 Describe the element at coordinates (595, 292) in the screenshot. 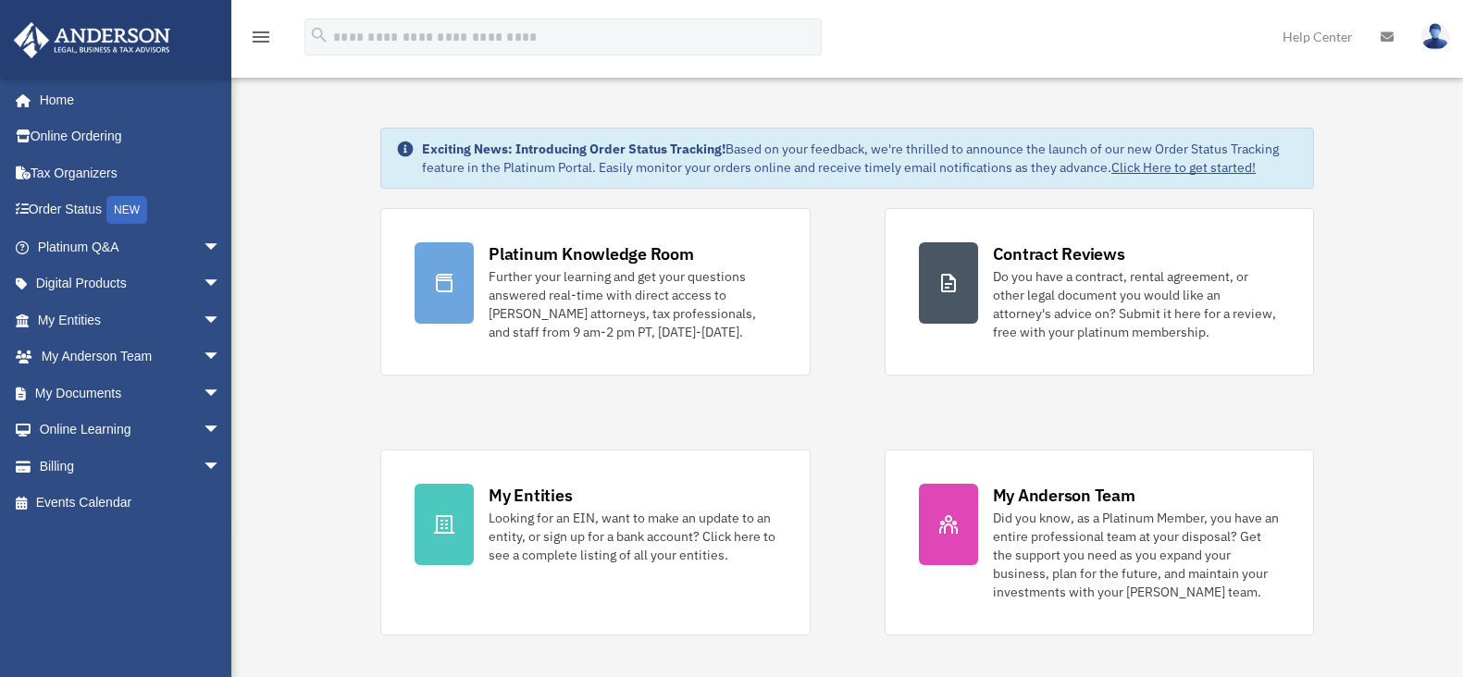

I see `a: Platinum Knowledge Room Further your learning and get your questions answered real-time with dire...` at that location.